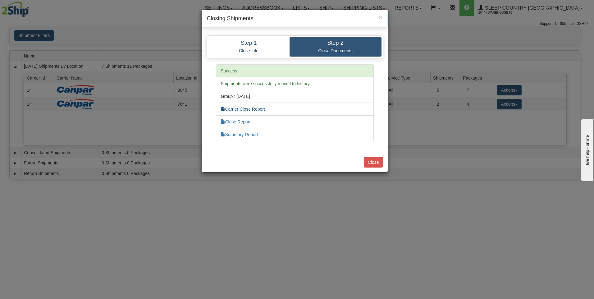 The image size is (594, 299). Describe the element at coordinates (236, 122) in the screenshot. I see `a: Close Report` at that location.